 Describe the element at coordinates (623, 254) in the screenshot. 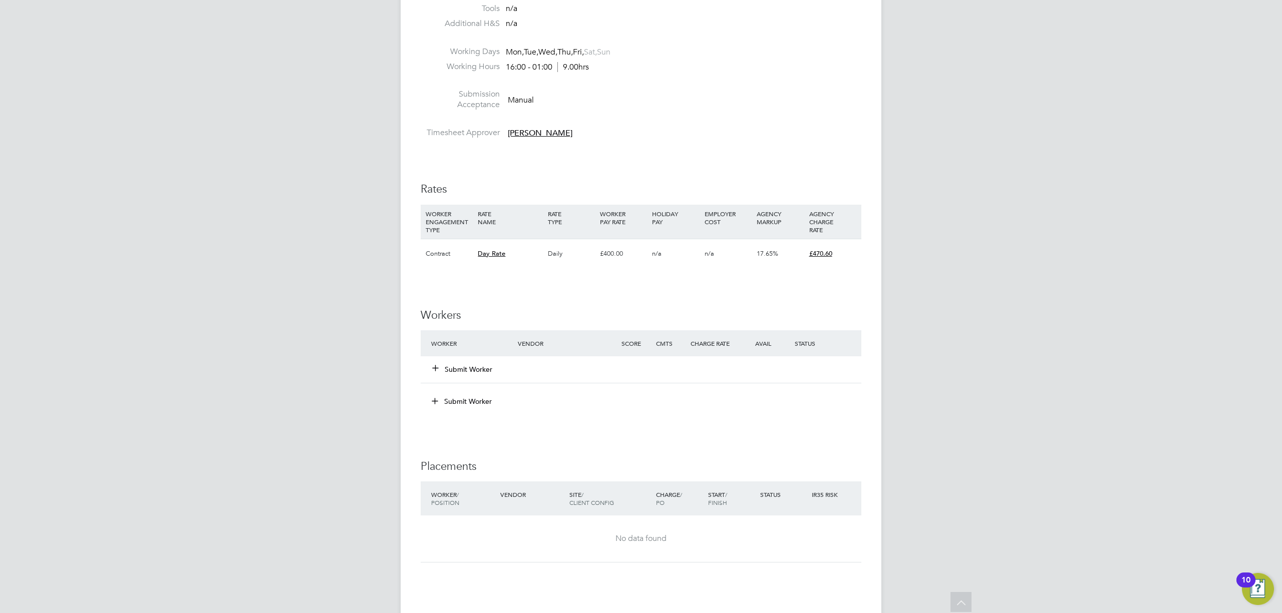

I see `div: £400.00` at that location.